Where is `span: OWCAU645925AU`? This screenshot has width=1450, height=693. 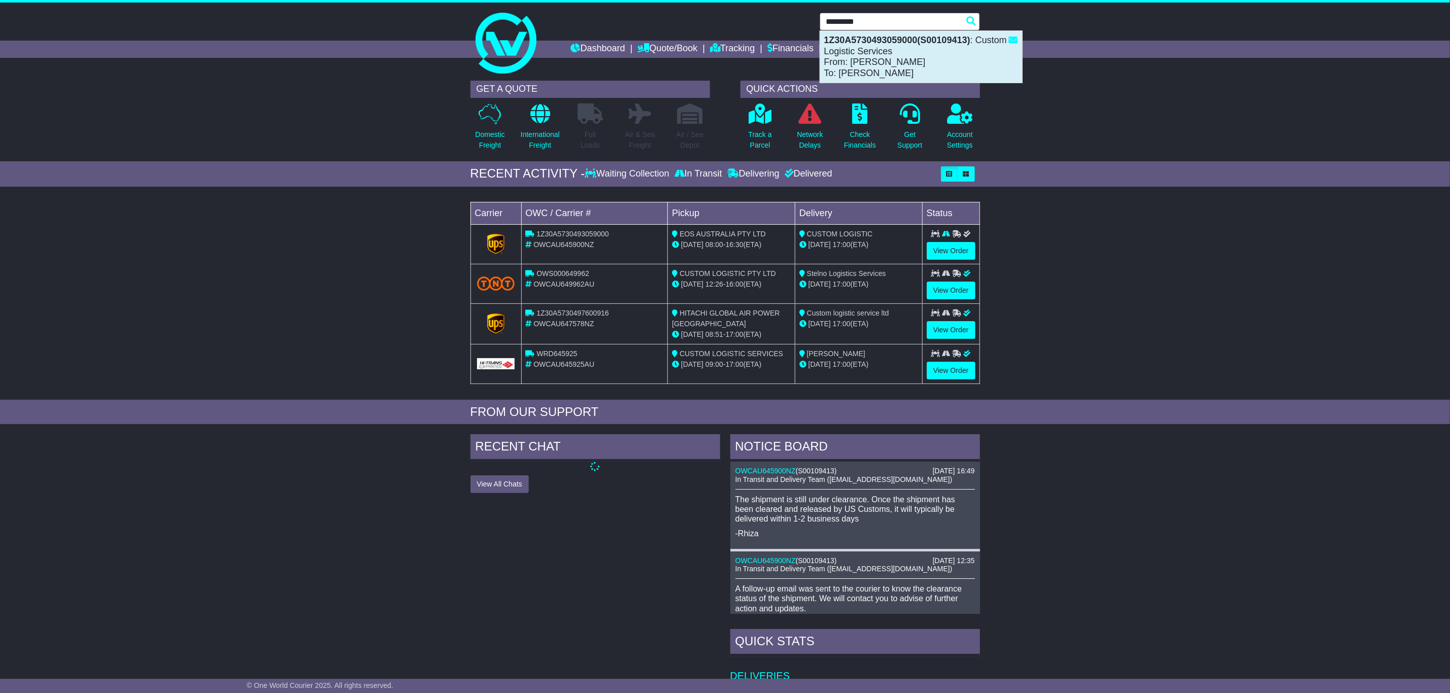
span: OWCAU645925AU is located at coordinates (564, 364).